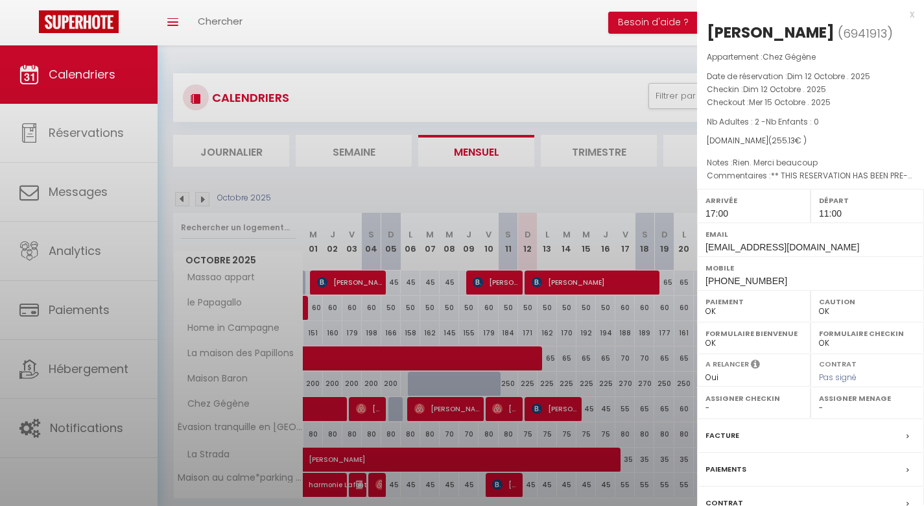  Describe the element at coordinates (810, 268) in the screenshot. I see `label: Mobile` at that location.